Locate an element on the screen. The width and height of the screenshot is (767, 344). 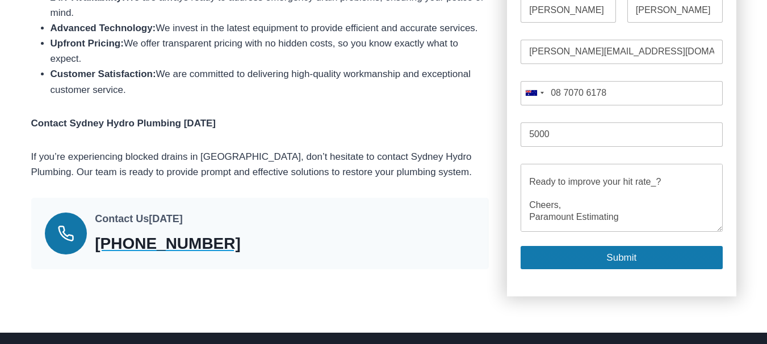
li: We invest in the latest equipment to provide efficient and accurate services.​ is located at coordinates (270, 28).